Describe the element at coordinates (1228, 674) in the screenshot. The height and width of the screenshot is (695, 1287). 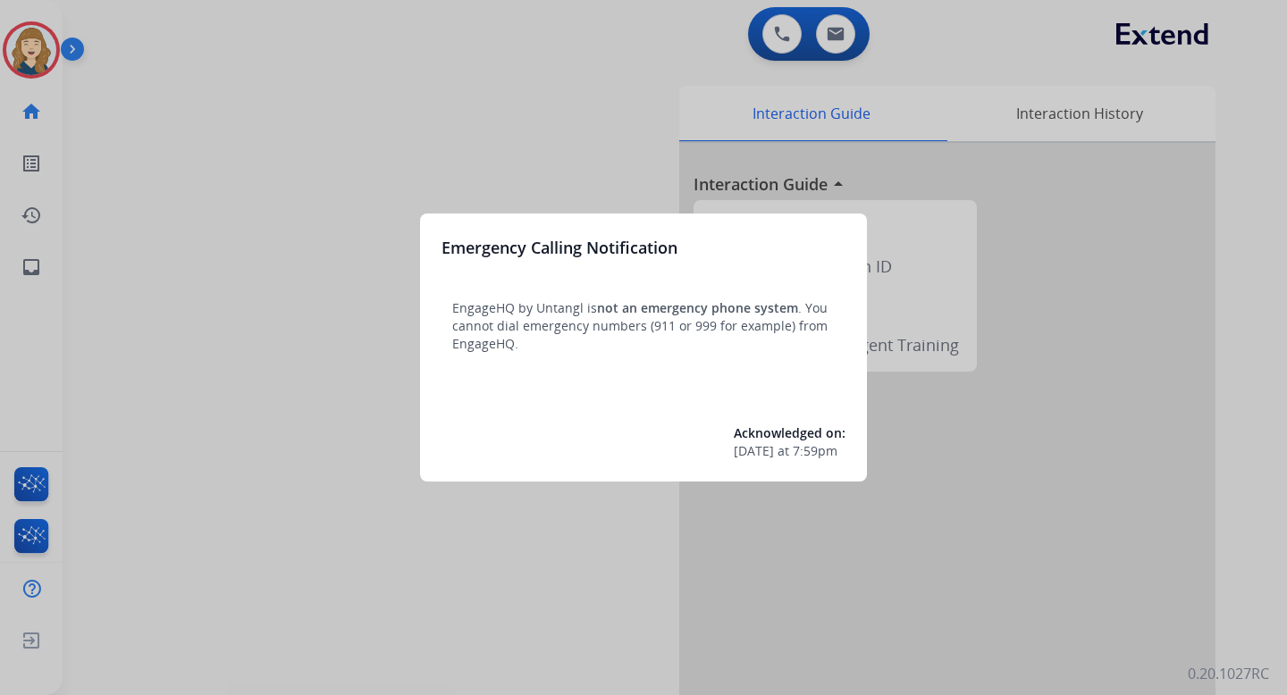
I see `p: 0.20.1027RC` at that location.